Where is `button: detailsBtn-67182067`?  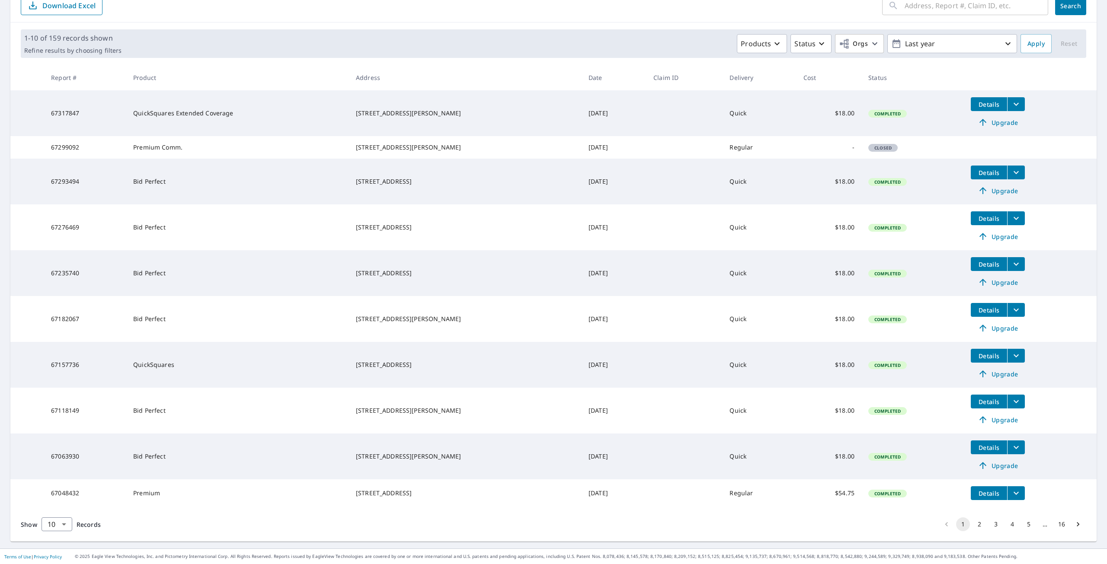
button: detailsBtn-67182067 is located at coordinates (989, 310).